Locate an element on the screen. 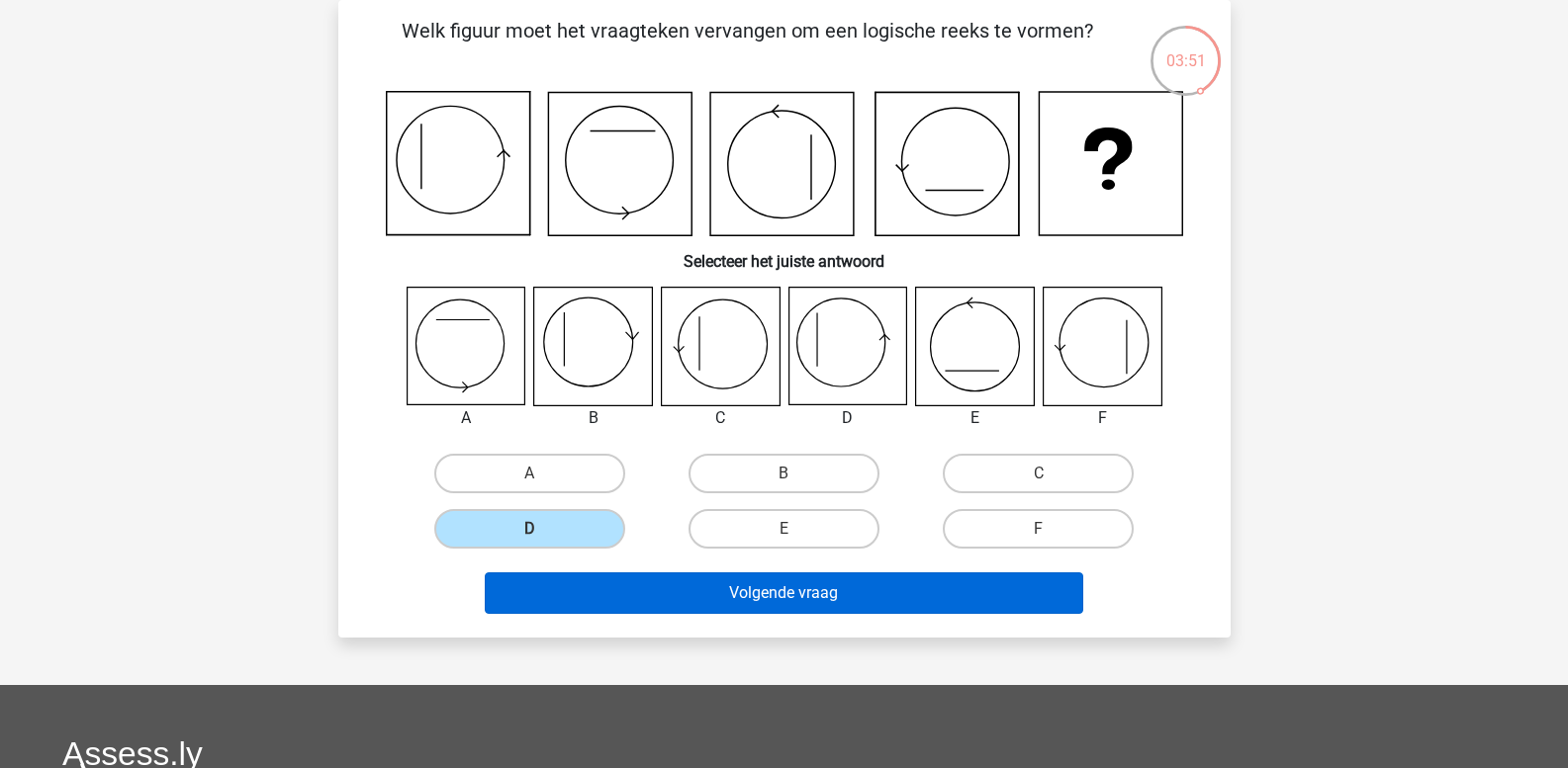 This screenshot has height=768, width=1568. div: B is located at coordinates (592, 418).